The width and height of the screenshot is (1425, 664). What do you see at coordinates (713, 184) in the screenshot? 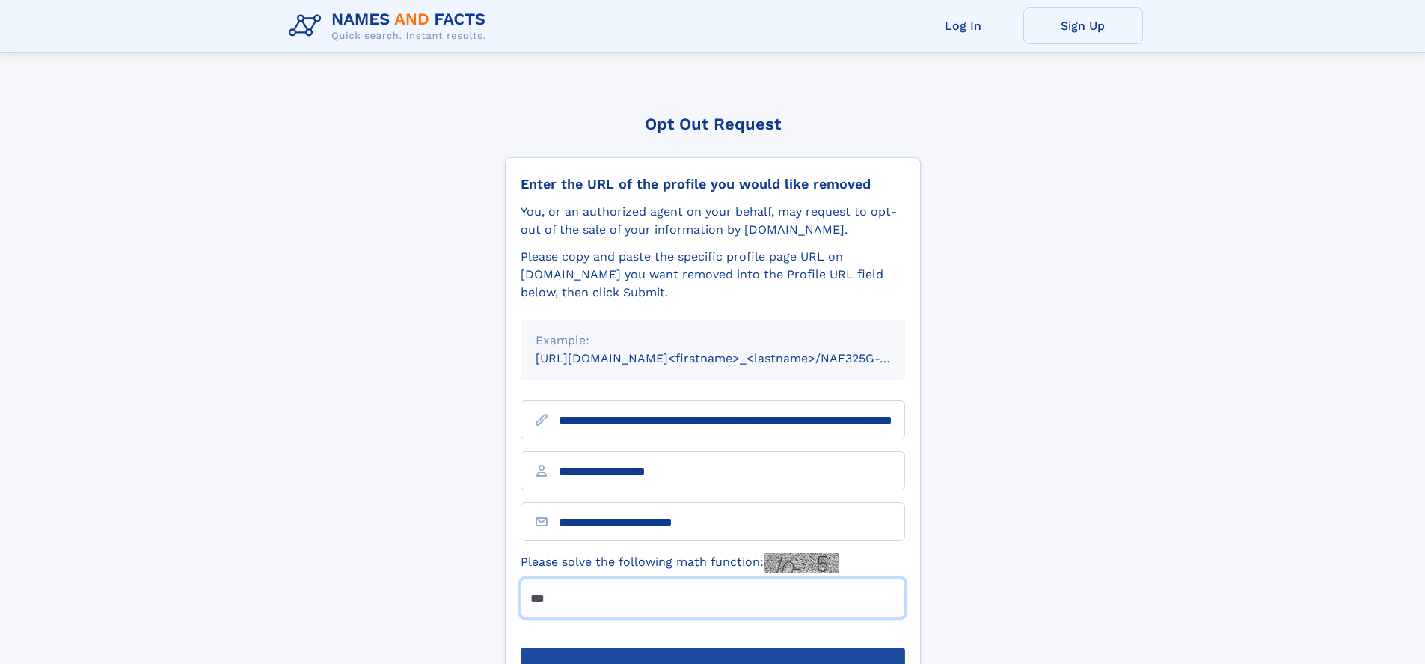
I see `div: Enter the URL of the profile you would like removed` at bounding box center [713, 184].